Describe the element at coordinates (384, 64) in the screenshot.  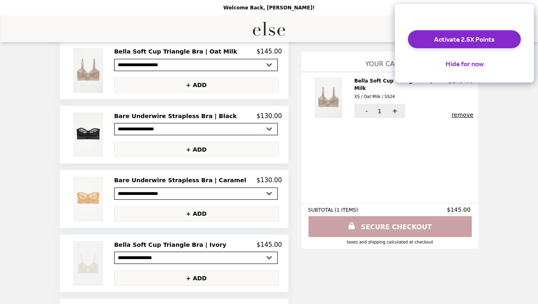
I see `span: YOUR CART` at that location.